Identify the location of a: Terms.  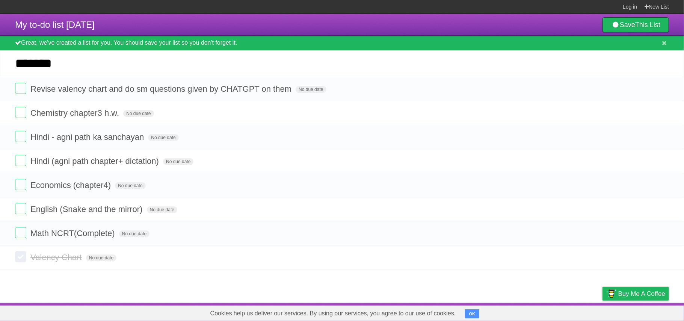
(576, 312).